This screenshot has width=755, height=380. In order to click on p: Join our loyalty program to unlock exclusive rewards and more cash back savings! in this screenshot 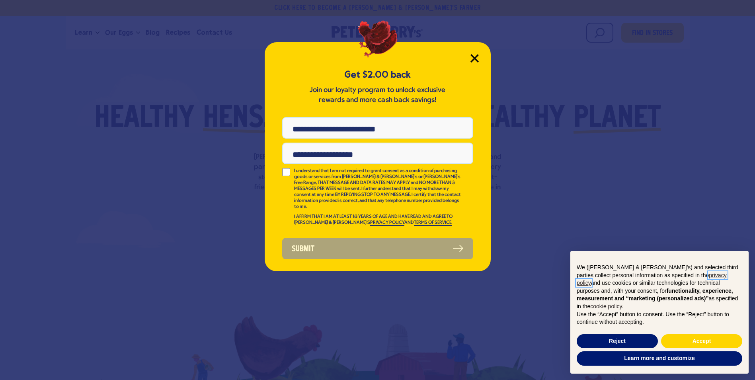, I will do `click(378, 95)`.